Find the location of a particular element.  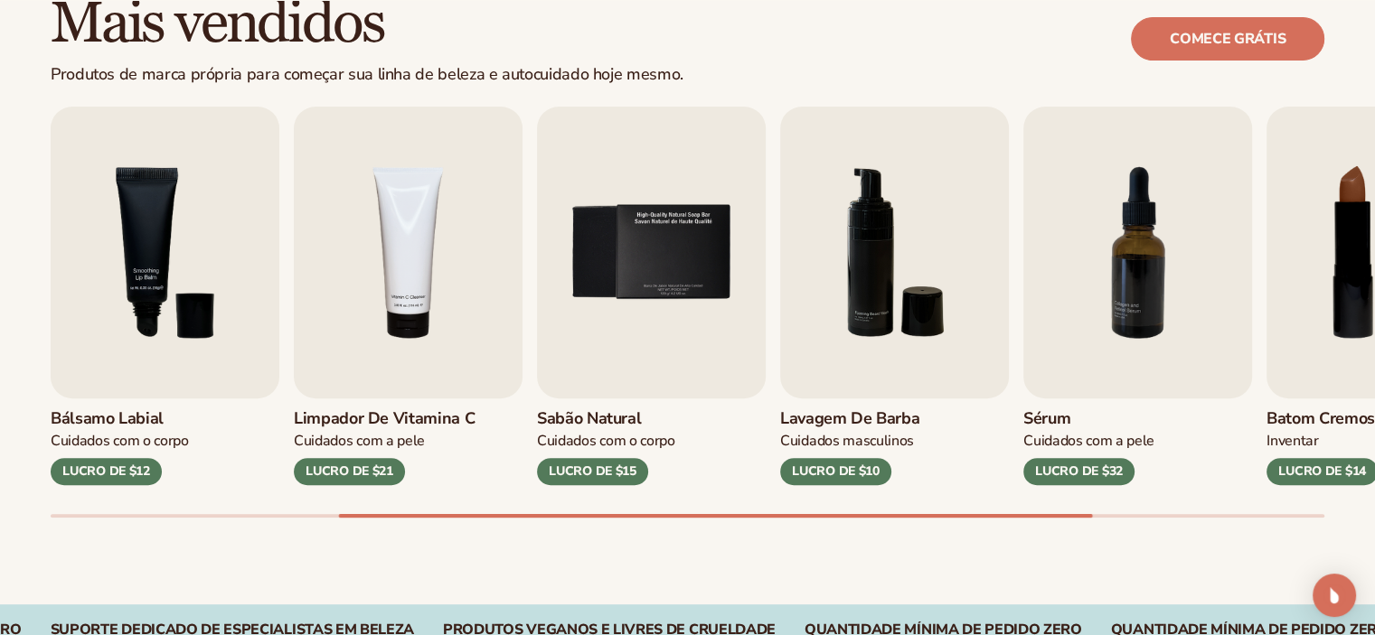

font: Lavagem de barba is located at coordinates (850, 419).